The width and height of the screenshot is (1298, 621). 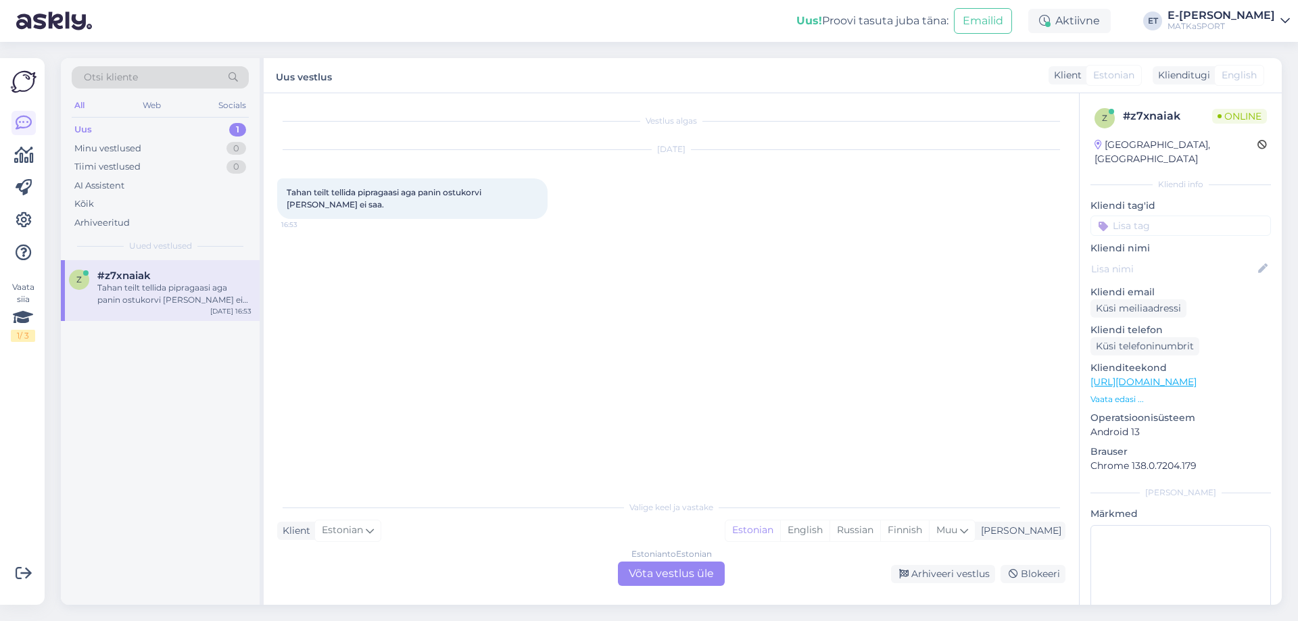 What do you see at coordinates (83, 130) in the screenshot?
I see `div: Uus` at bounding box center [83, 130].